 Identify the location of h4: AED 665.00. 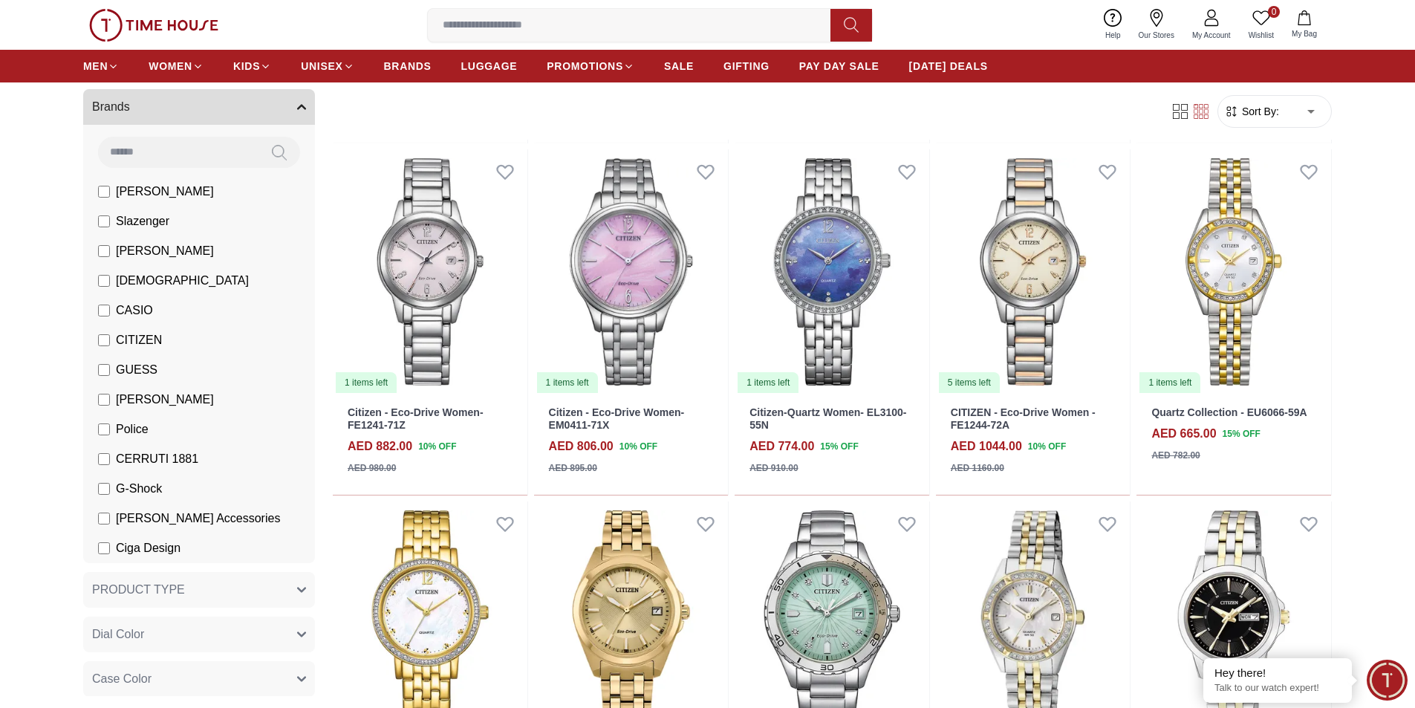
(1183, 434).